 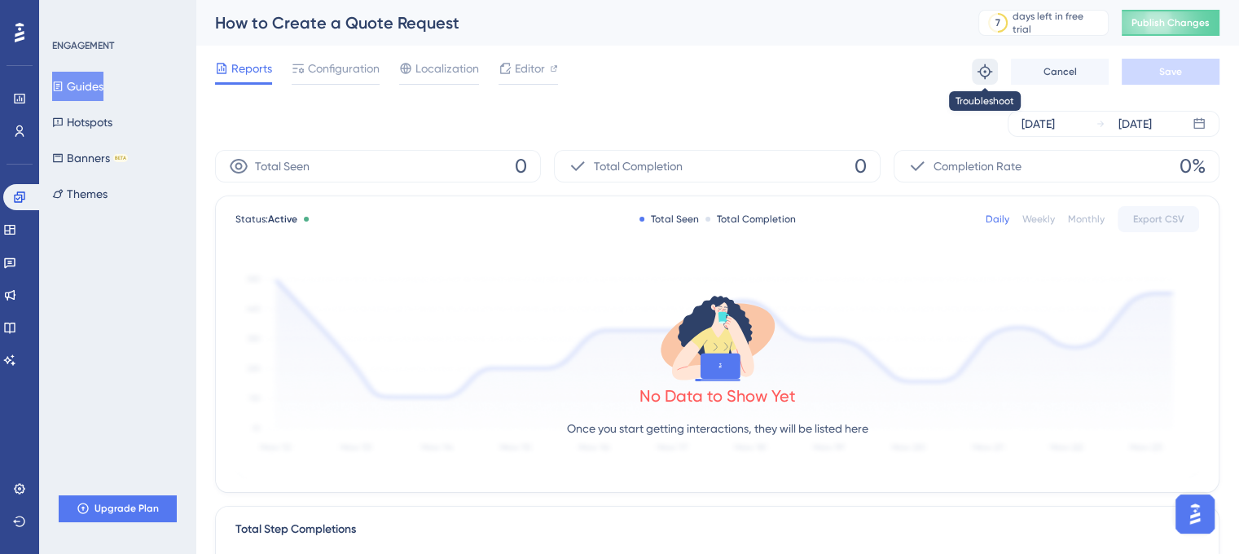 I want to click on div: Monthly, so click(x=1086, y=219).